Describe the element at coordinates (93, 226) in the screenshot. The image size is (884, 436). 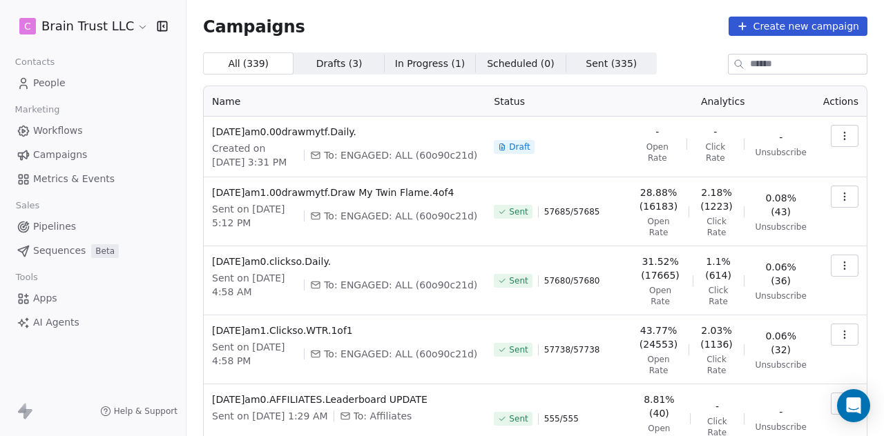
I see `a: Pipelines` at that location.